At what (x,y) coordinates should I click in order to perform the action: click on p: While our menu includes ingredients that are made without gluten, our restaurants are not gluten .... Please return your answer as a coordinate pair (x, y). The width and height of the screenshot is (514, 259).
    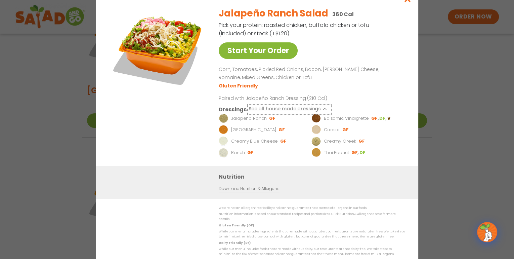
    Looking at the image, I should click on (312, 234).